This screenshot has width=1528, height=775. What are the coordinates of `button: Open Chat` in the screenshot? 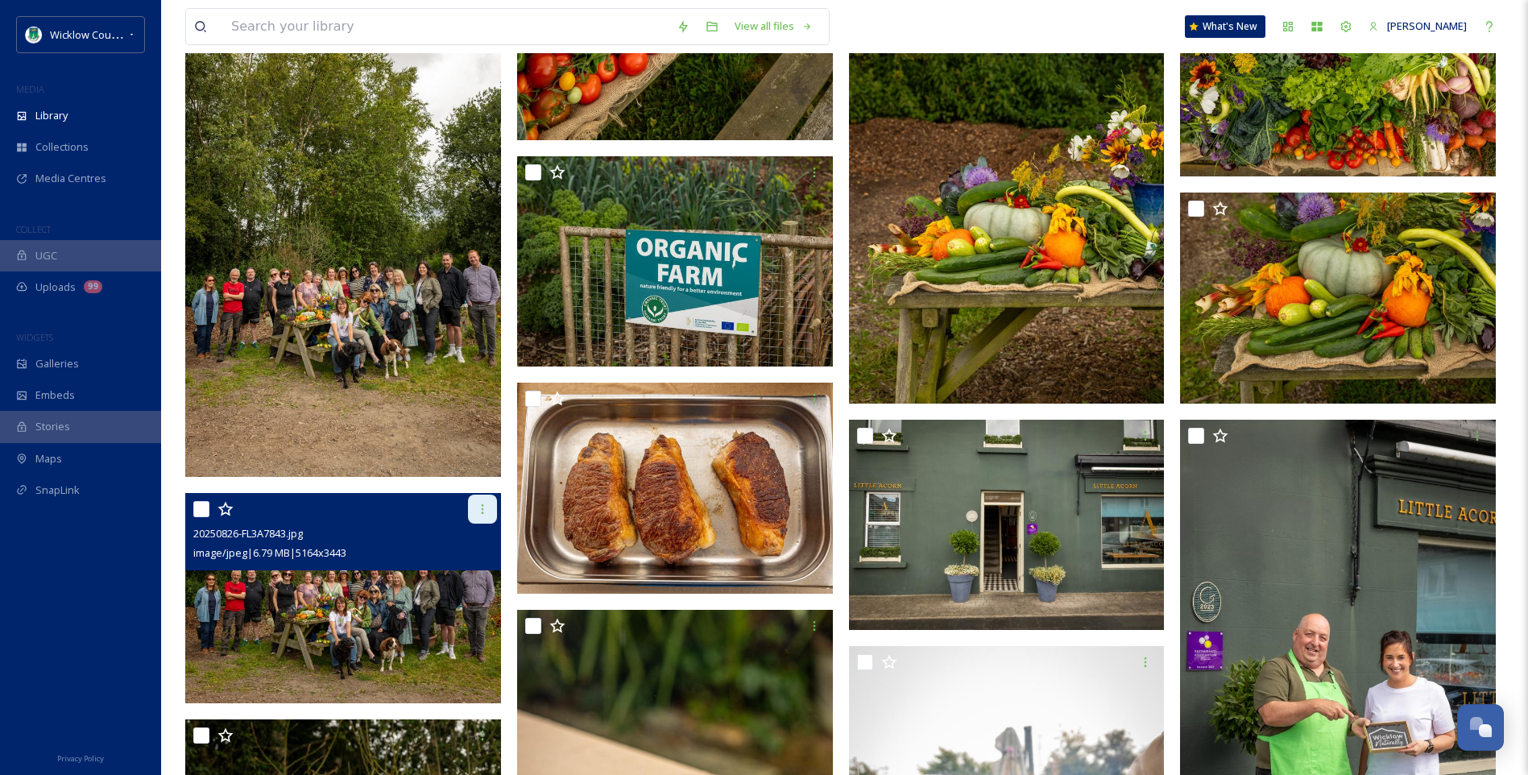 It's located at (1480, 727).